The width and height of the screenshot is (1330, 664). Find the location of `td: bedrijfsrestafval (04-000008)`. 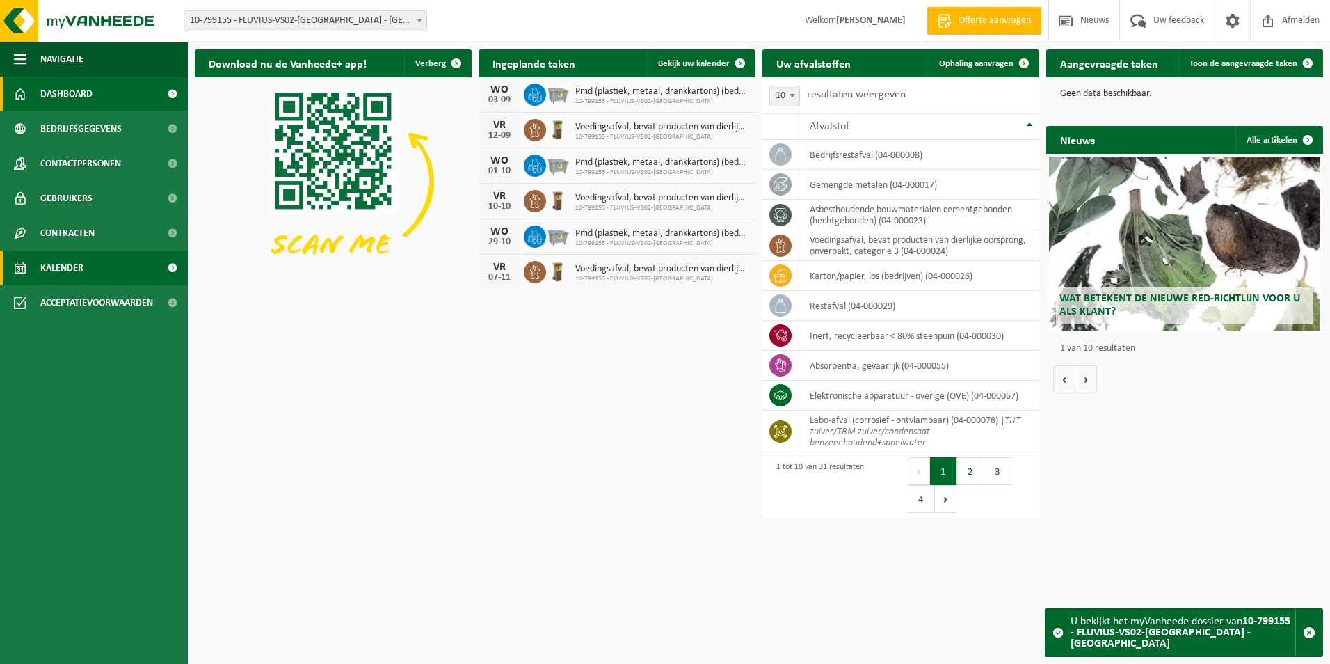

td: bedrijfsrestafval (04-000008) is located at coordinates (919, 154).